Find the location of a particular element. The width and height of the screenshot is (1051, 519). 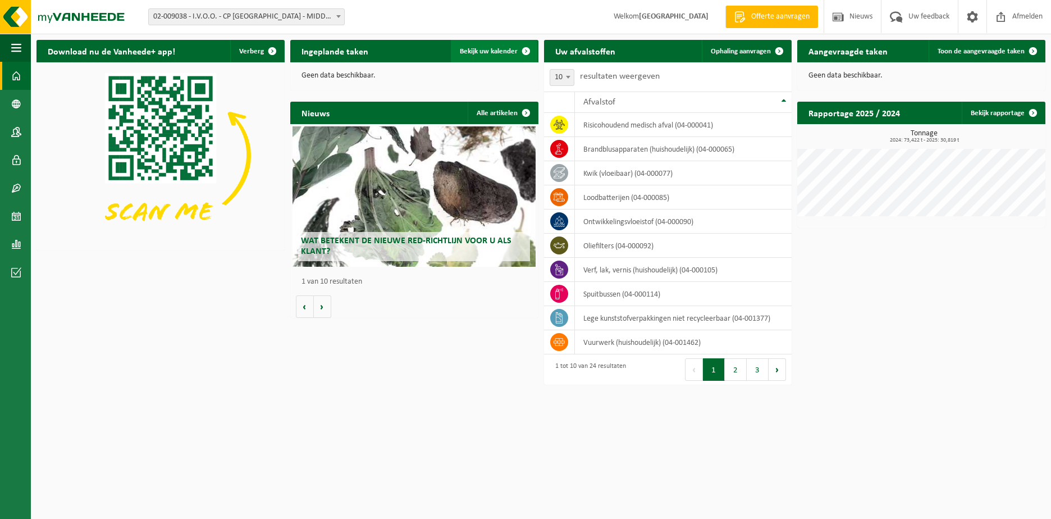

span: Verberg is located at coordinates (252, 51).